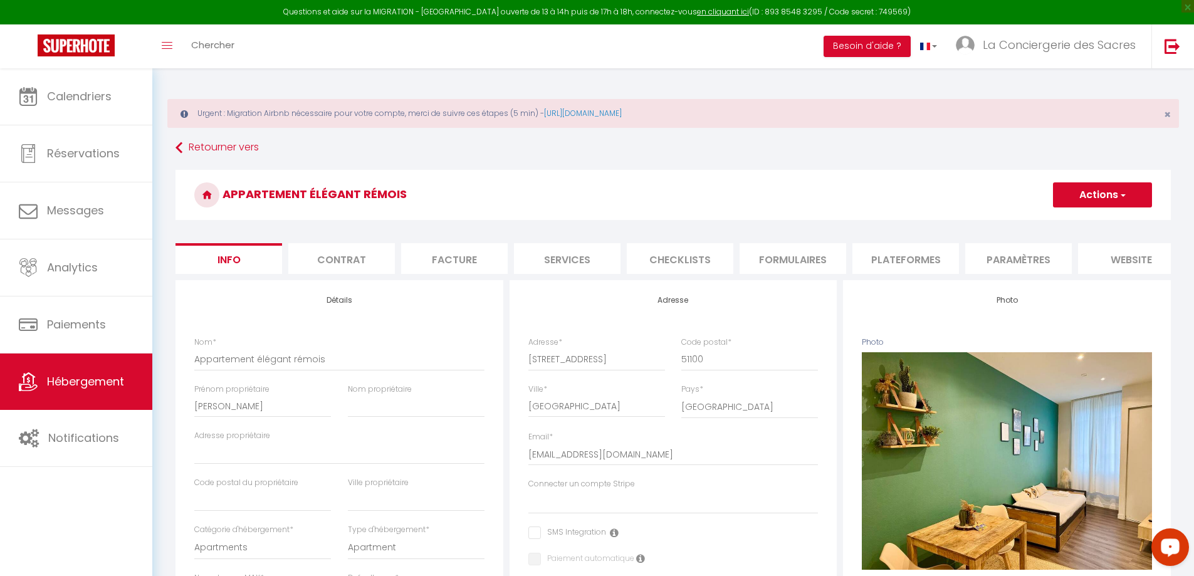 This screenshot has height=576, width=1194. Describe the element at coordinates (793, 258) in the screenshot. I see `li: Formulaires` at that location.